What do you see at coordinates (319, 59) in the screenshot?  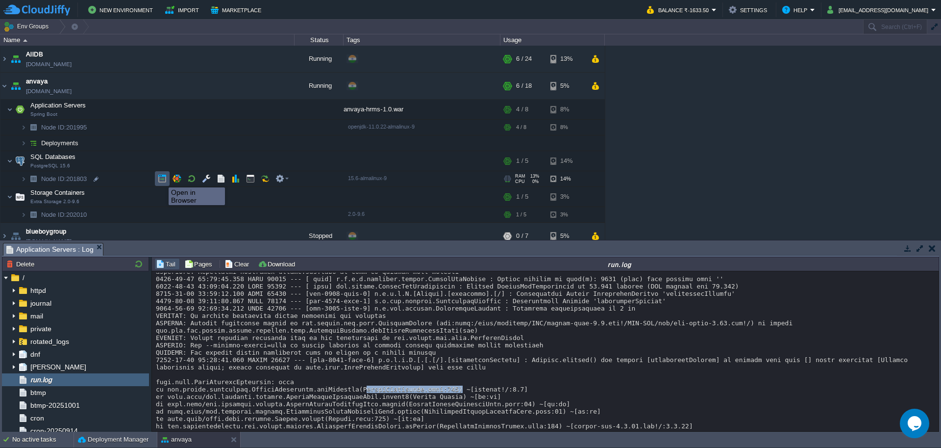 I see `div: Running` at bounding box center [319, 59].